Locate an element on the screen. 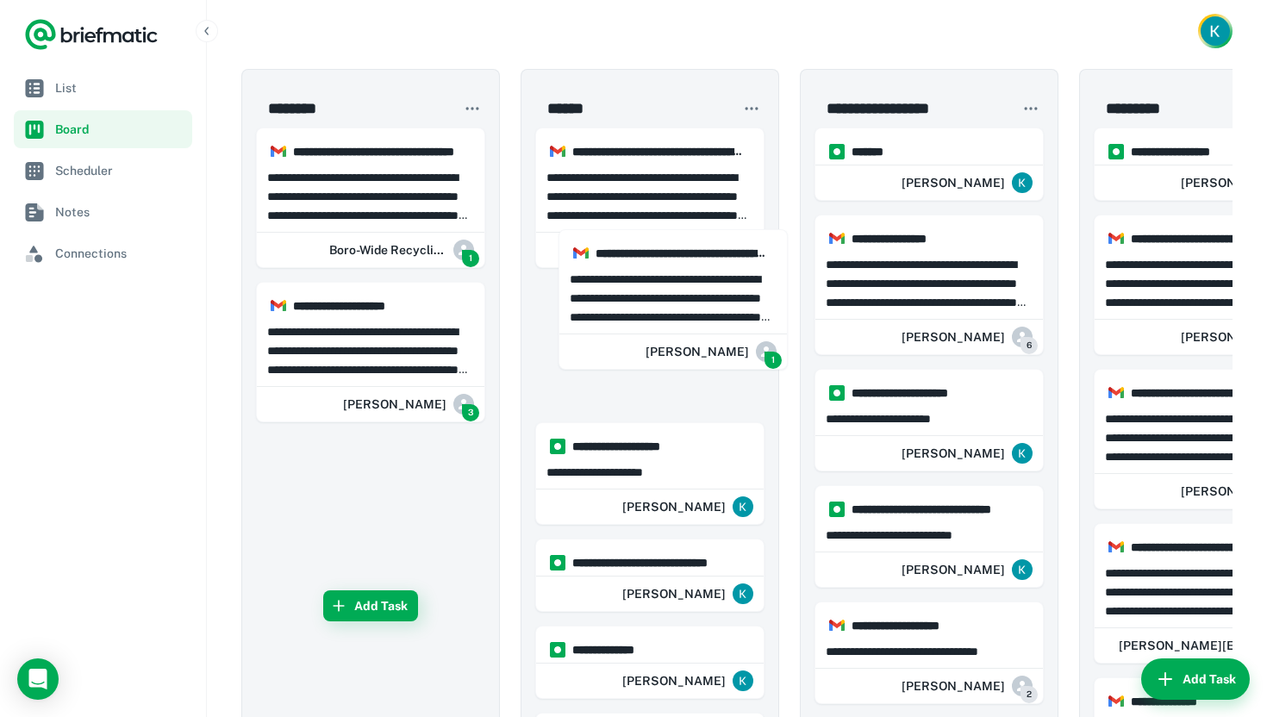 The image size is (1267, 717). a: Board is located at coordinates (103, 129).